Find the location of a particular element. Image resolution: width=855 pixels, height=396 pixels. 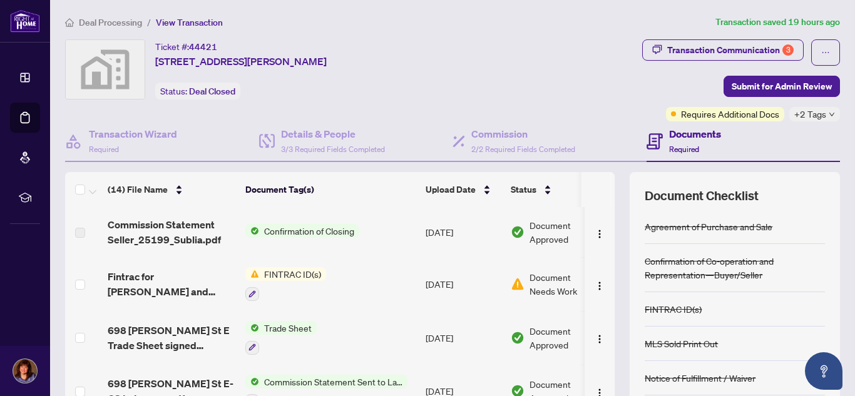

h4: Commission is located at coordinates (523, 134).